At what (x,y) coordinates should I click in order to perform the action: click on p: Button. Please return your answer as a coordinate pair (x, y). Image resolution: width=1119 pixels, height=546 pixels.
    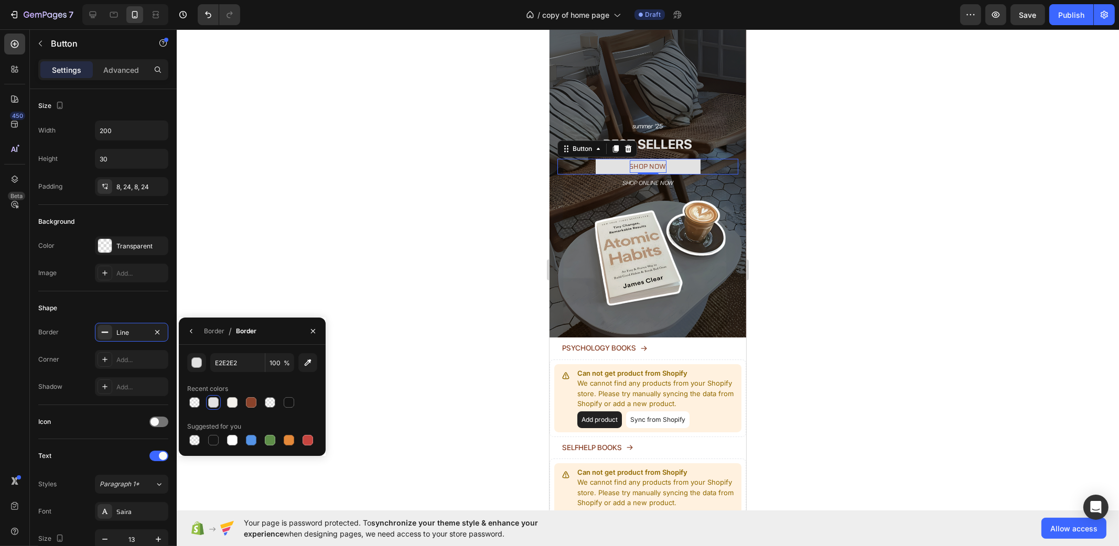
    Looking at the image, I should click on (95, 44).